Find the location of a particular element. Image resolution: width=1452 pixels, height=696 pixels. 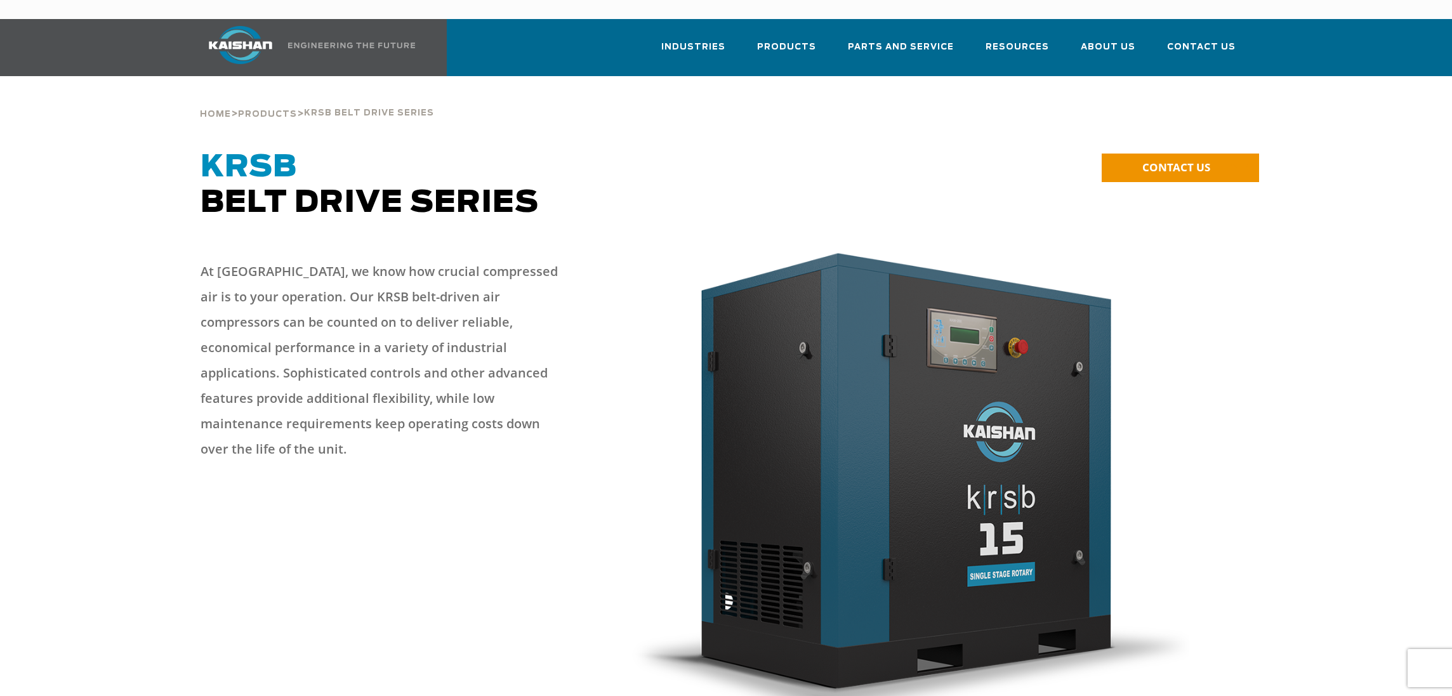

img: kaishan logo is located at coordinates (240, 45).